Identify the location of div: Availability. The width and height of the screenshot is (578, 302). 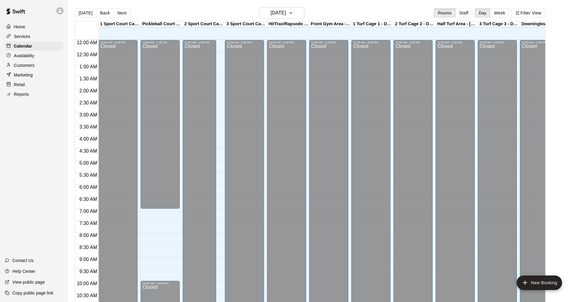
(34, 56).